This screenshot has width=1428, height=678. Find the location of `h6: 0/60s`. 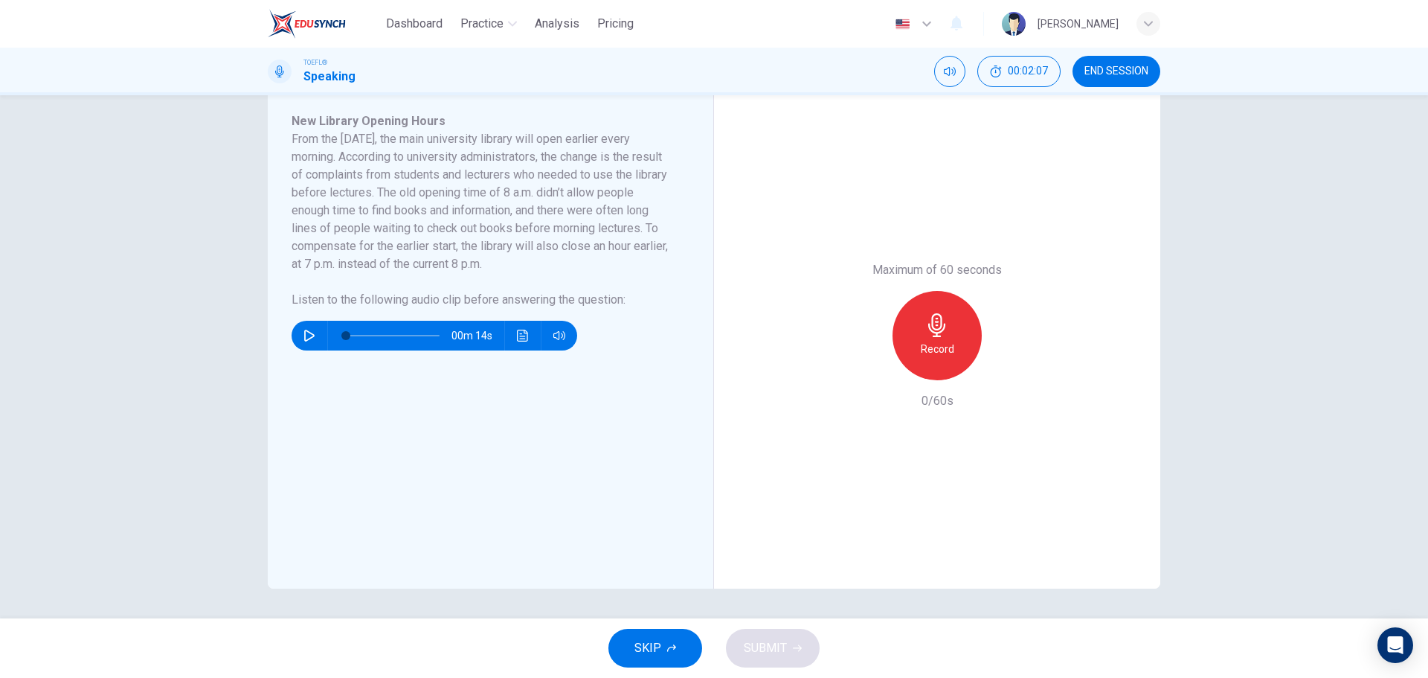

h6: 0/60s is located at coordinates (937, 401).